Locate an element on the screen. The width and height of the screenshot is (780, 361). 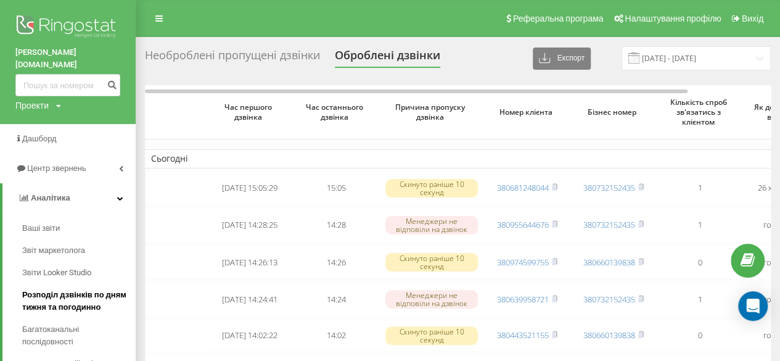
span: Вихід is located at coordinates (753, 19).